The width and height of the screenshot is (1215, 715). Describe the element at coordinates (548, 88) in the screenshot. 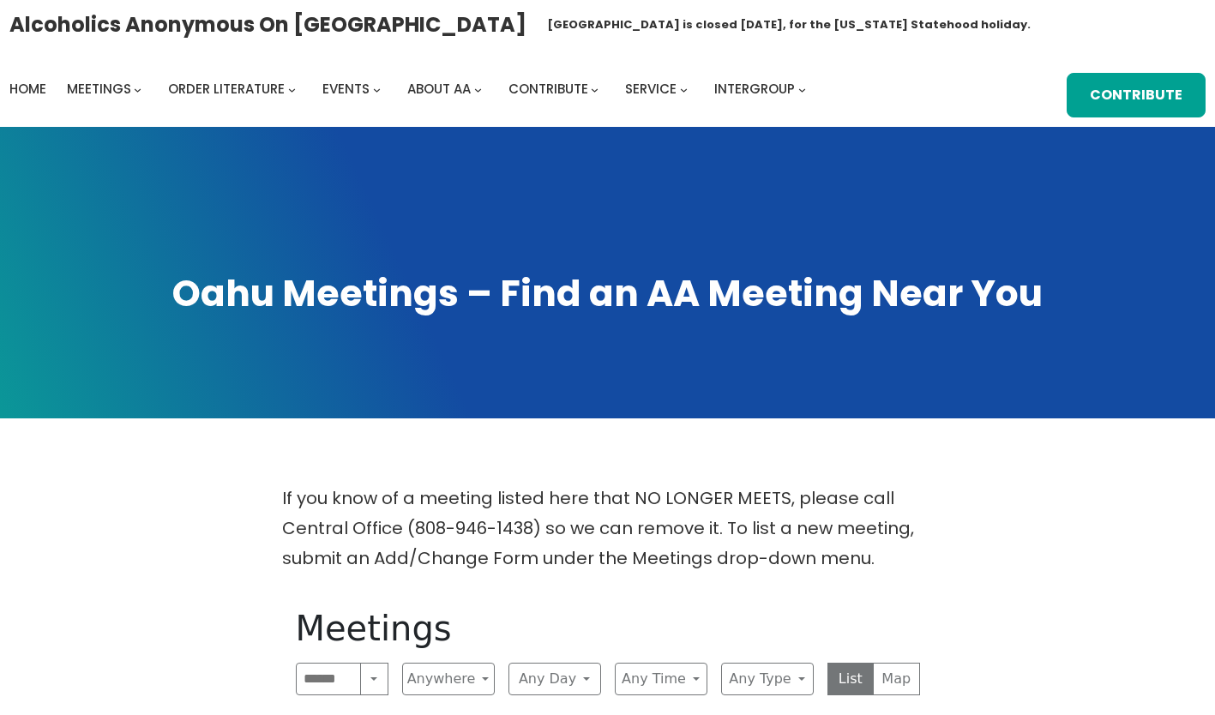

I see `span: Contribute` at that location.